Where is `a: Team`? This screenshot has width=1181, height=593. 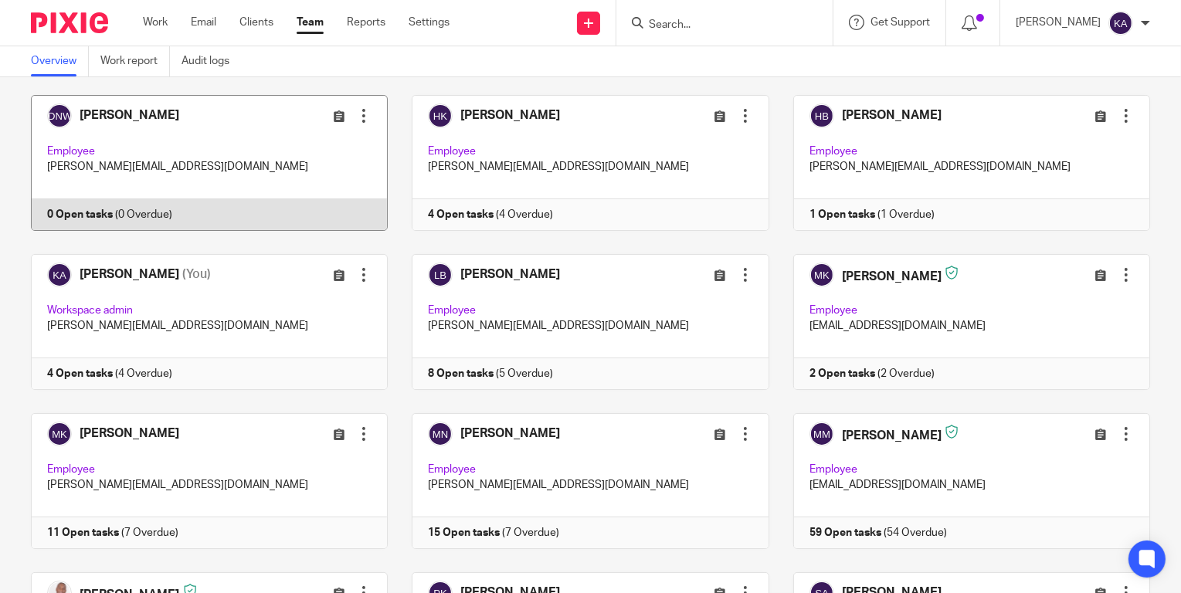 a: Team is located at coordinates (310, 22).